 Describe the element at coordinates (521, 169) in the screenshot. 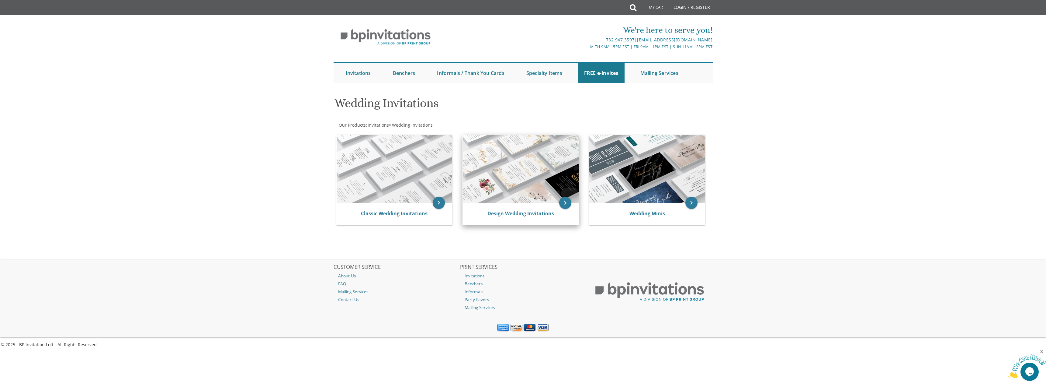

I see `img: Design Wedding Invitations` at that location.